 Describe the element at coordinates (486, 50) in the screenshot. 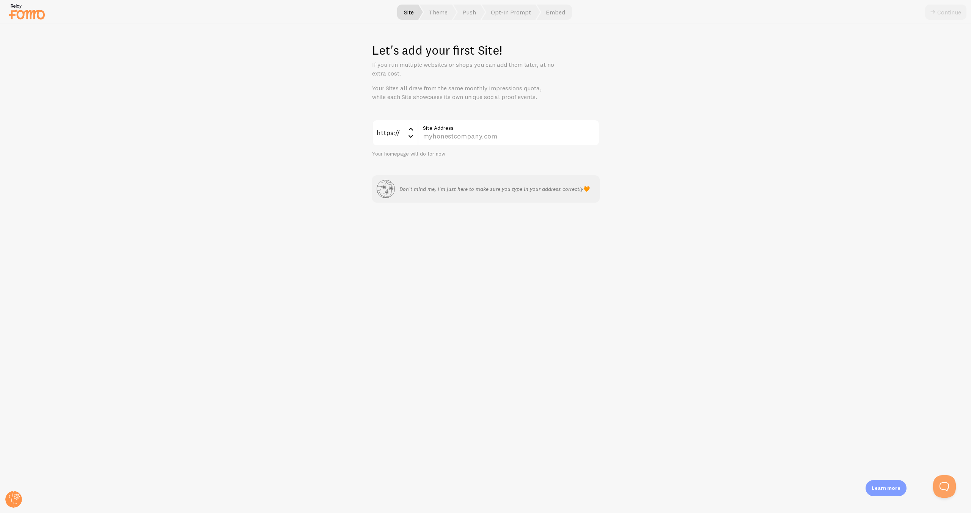

I see `h1: Let's add your first Site!` at that location.